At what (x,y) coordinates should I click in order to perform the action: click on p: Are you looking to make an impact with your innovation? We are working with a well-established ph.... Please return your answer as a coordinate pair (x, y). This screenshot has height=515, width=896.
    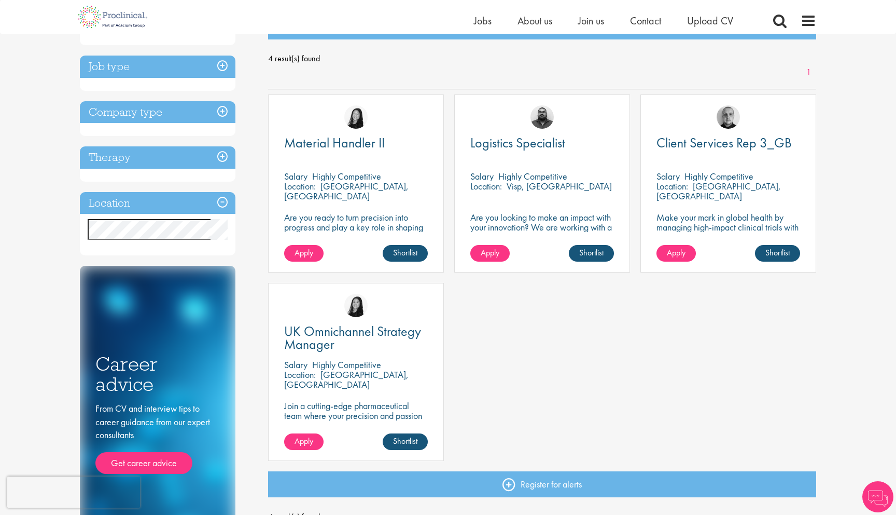
    Looking at the image, I should click on (542, 237).